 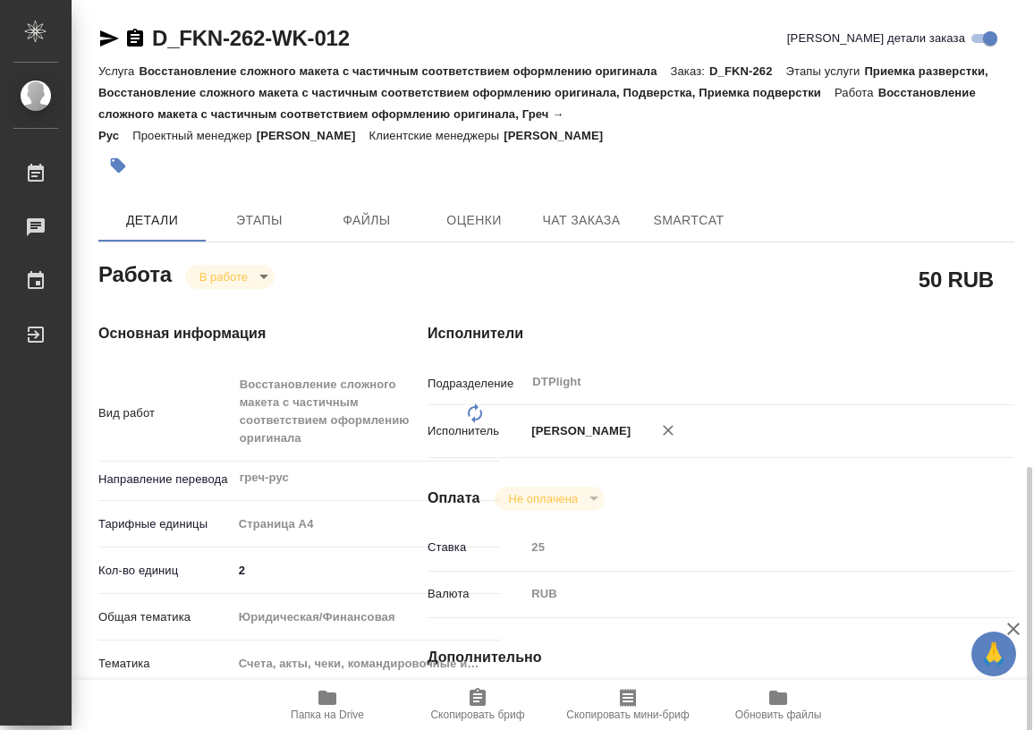 I want to click on p: Подразделение, so click(x=476, y=384).